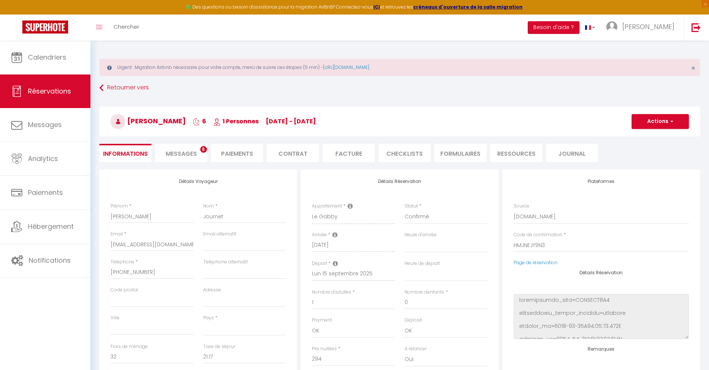 This screenshot has height=370, width=709. What do you see at coordinates (601, 181) in the screenshot?
I see `h4: Plateformes` at bounding box center [601, 181].